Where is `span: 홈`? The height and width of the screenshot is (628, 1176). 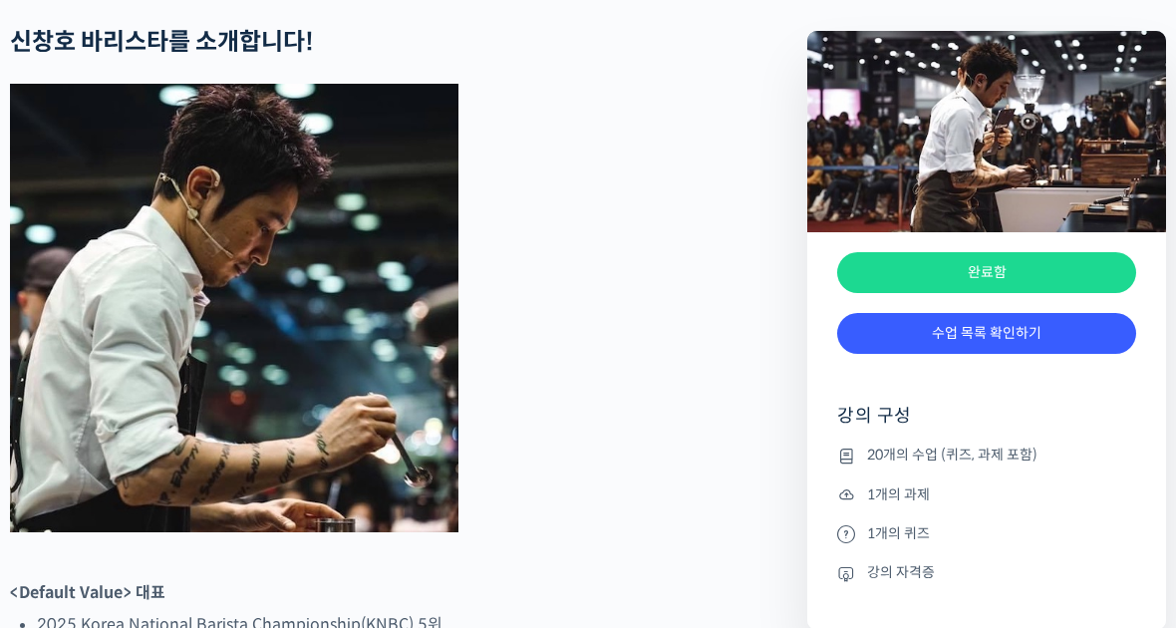 span: 홈 is located at coordinates (69, 500).